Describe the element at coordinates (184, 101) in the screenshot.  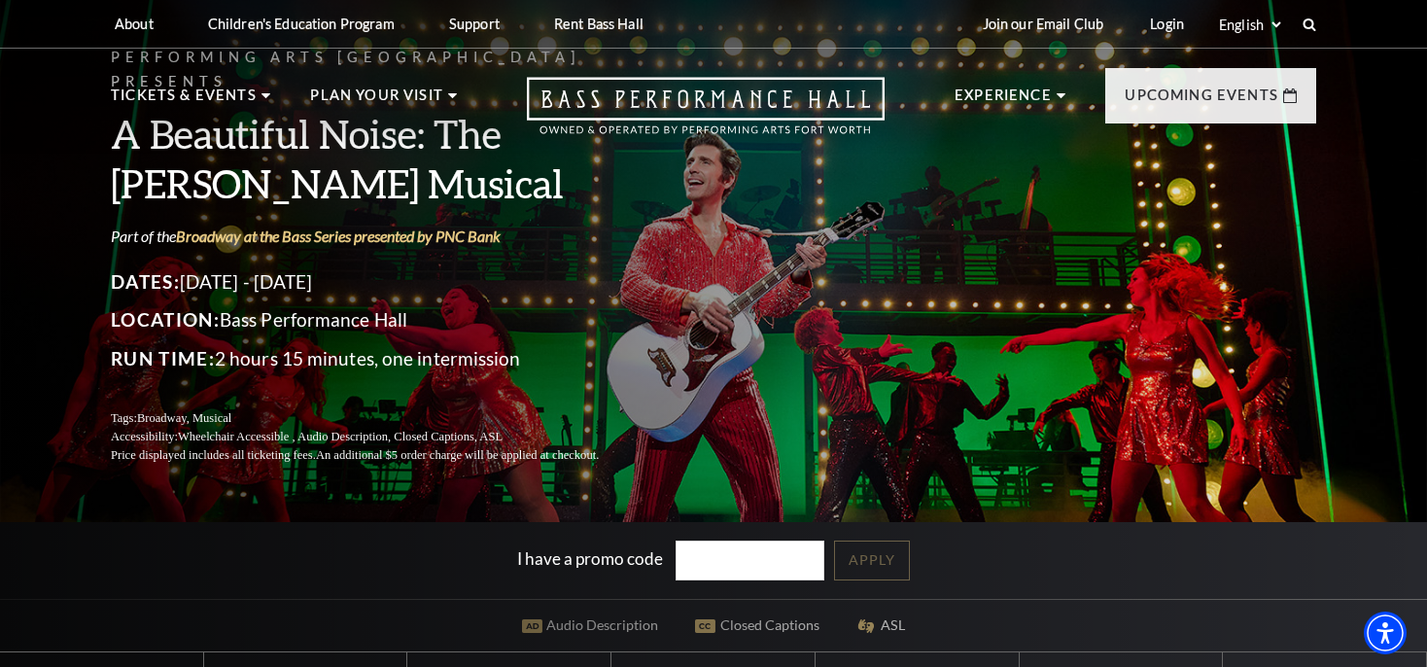
I see `p: Tickets & Events` at that location.